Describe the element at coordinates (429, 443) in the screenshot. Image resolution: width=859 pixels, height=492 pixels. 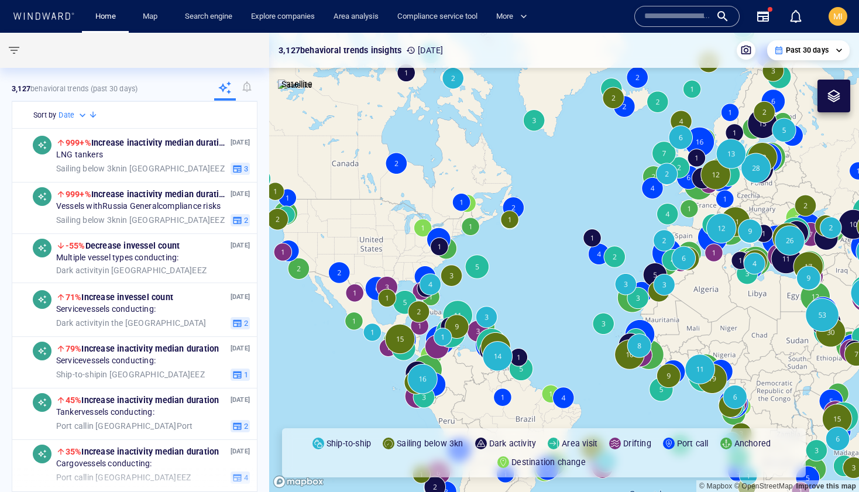
I see `p: Sailing below 3kn` at that location.